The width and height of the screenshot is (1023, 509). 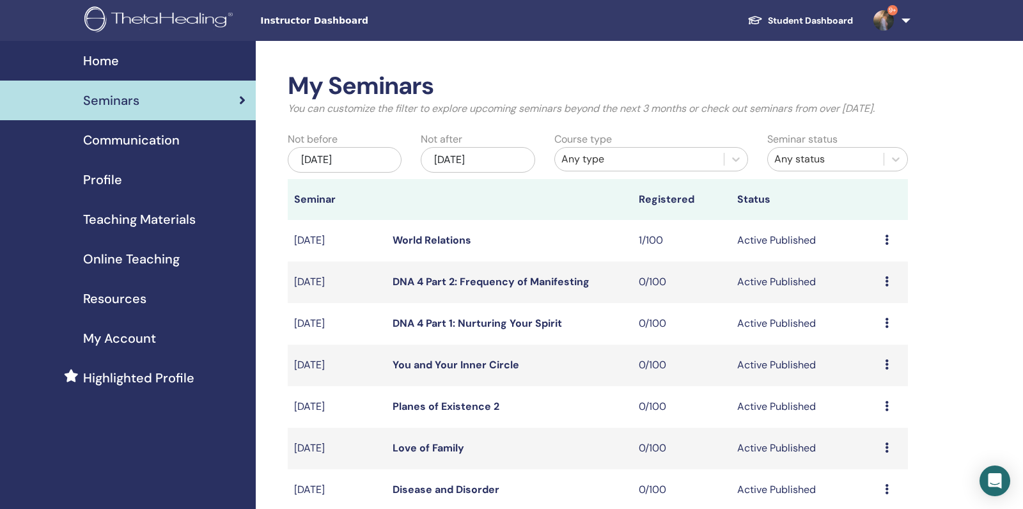 I want to click on span: Highlighted Profile, so click(x=139, y=378).